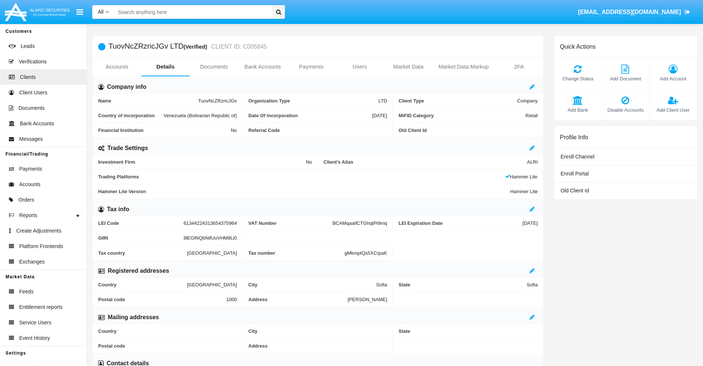 The height and width of the screenshot is (366, 703). I want to click on span: Date Of Incorporation, so click(310, 115).